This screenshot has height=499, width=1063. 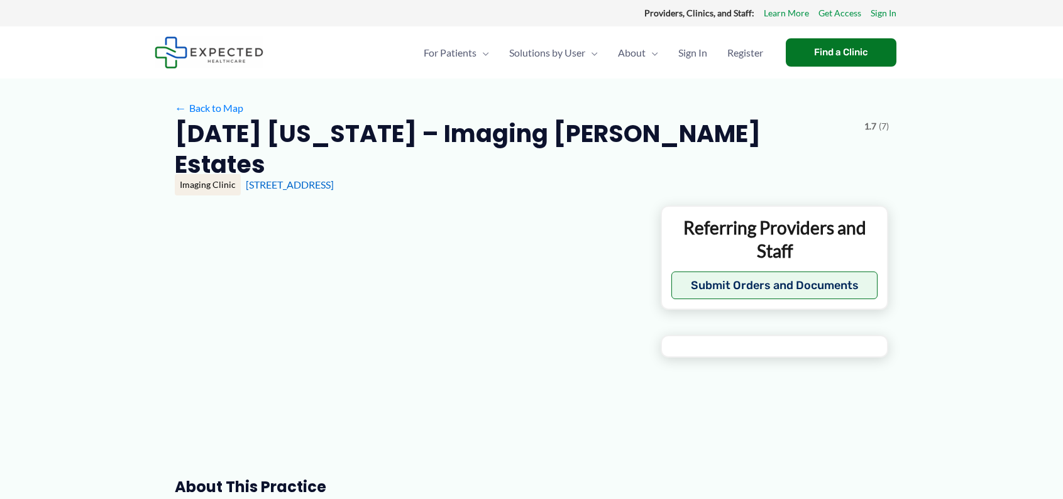 I want to click on div: Find a Clinic, so click(x=841, y=52).